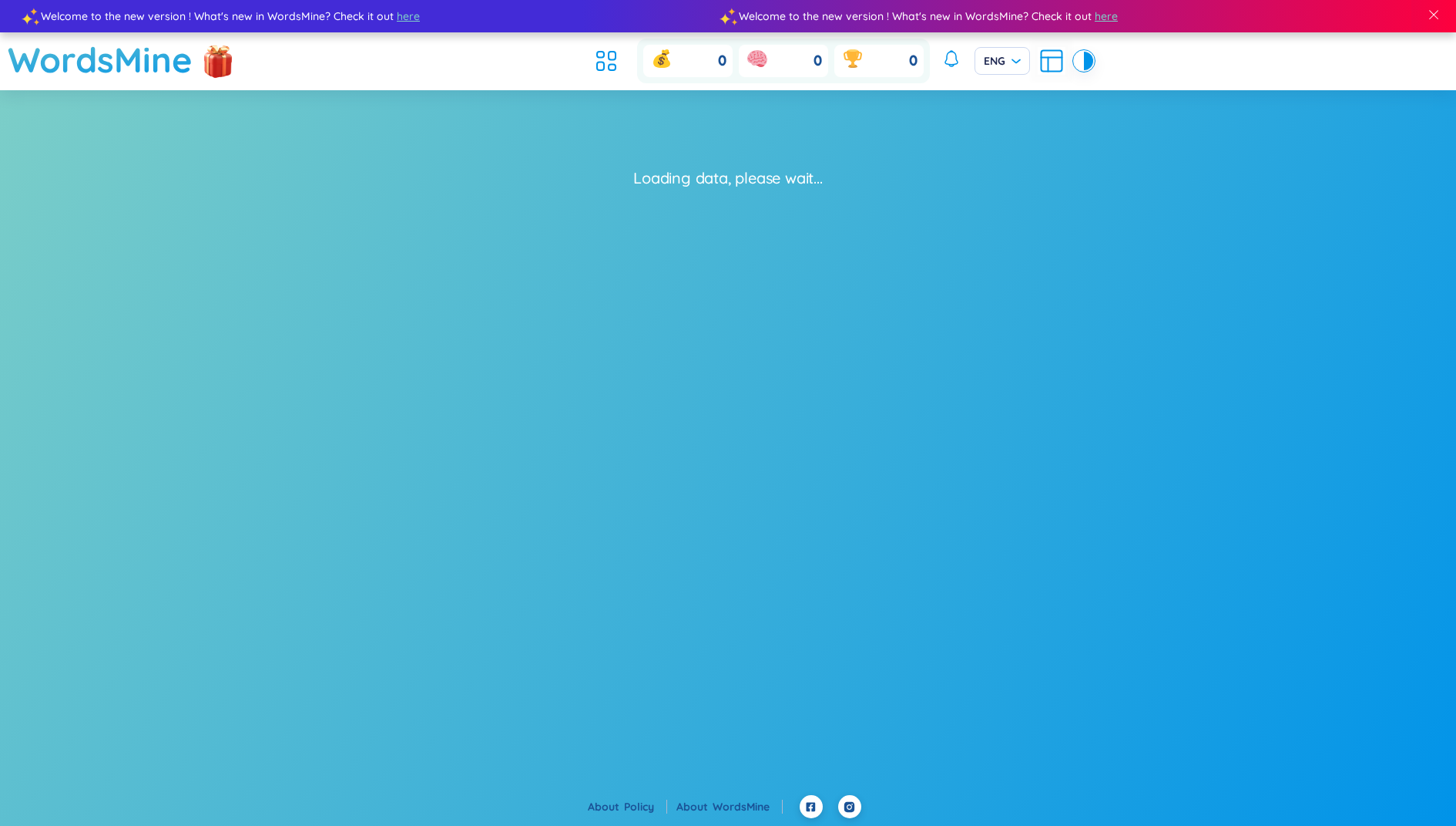 The height and width of the screenshot is (826, 1456). I want to click on span: ENG, so click(1003, 61).